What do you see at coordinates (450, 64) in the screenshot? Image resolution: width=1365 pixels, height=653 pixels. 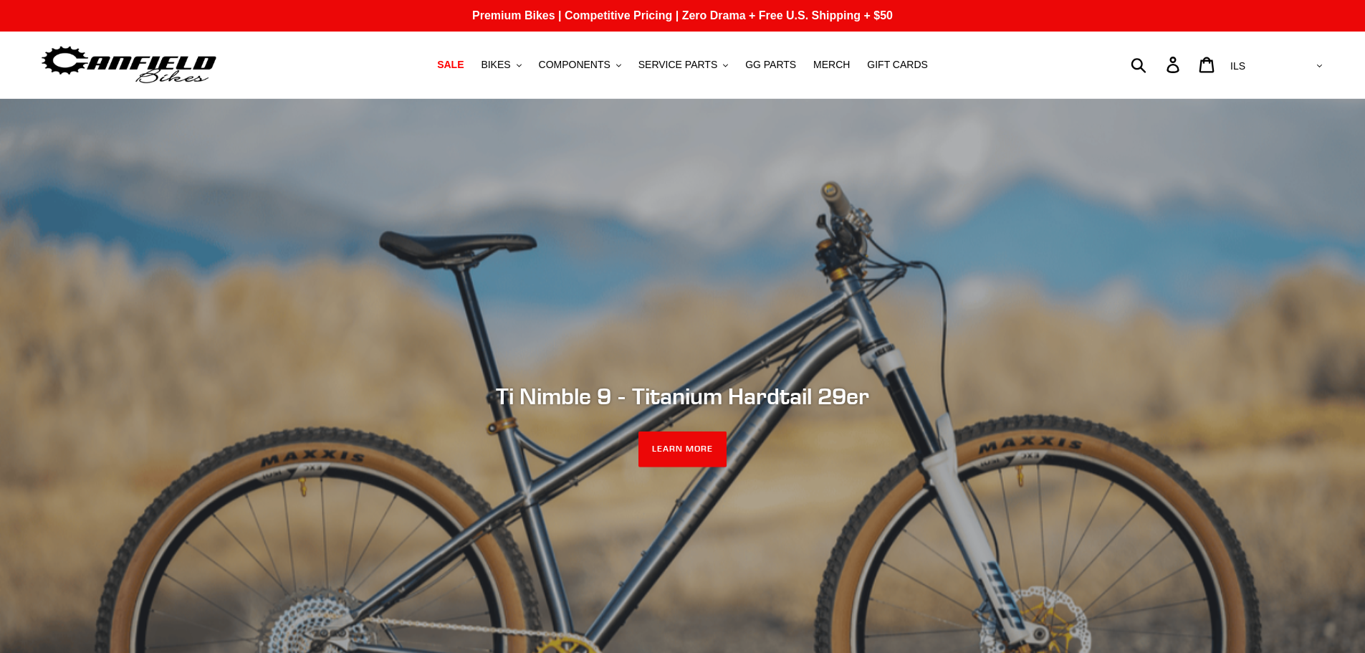 I see `span: SALE` at bounding box center [450, 64].